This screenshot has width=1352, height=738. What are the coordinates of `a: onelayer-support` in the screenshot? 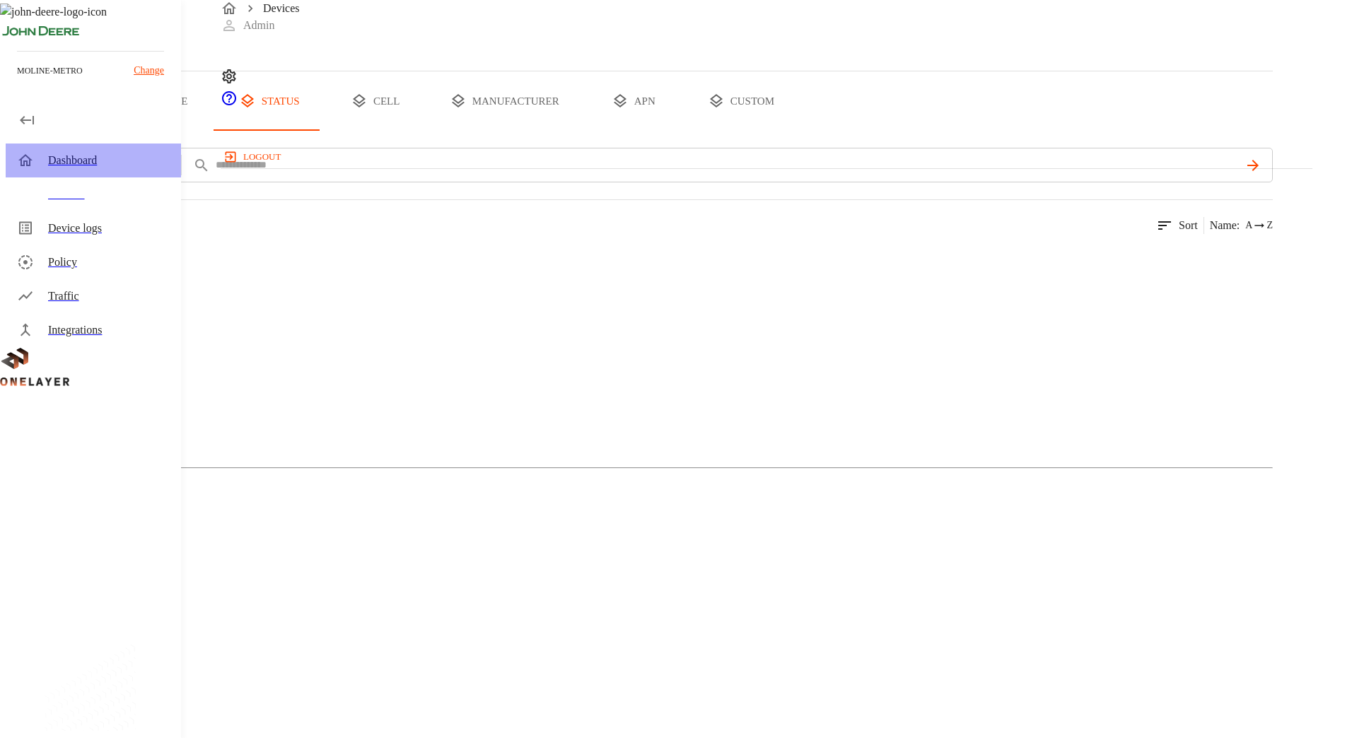 It's located at (229, 103).